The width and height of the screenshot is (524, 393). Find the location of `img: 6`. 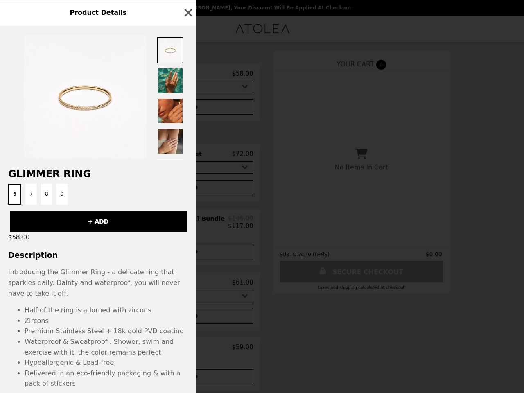

img: 6 is located at coordinates (85, 97).